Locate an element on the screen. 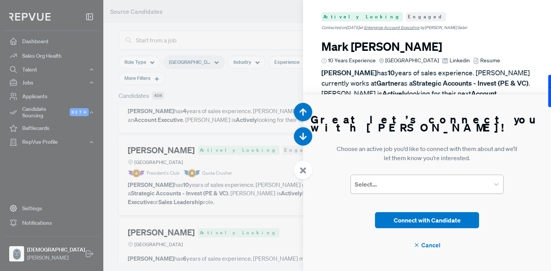 The width and height of the screenshot is (551, 271). strong: Gartner is located at coordinates (389, 83).